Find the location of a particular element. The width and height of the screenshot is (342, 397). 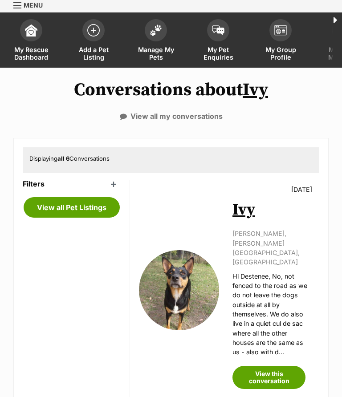

span: My Group Profile is located at coordinates (281, 53).